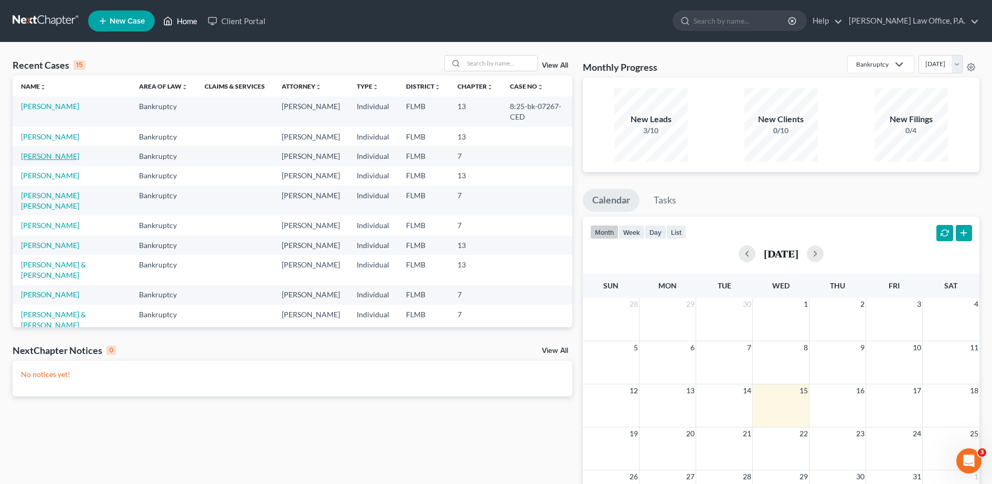 The width and height of the screenshot is (992, 484). Describe the element at coordinates (804, 434) in the screenshot. I see `span: 22` at that location.